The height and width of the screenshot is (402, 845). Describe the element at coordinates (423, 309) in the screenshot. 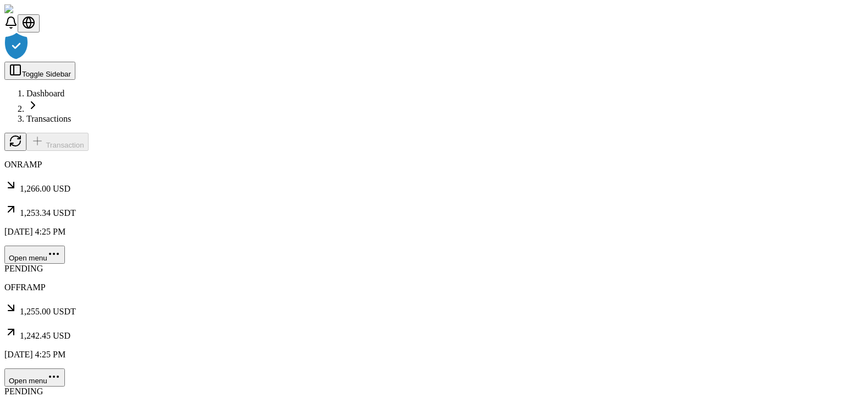

I see `p: 1,255.00 USDT` at that location.